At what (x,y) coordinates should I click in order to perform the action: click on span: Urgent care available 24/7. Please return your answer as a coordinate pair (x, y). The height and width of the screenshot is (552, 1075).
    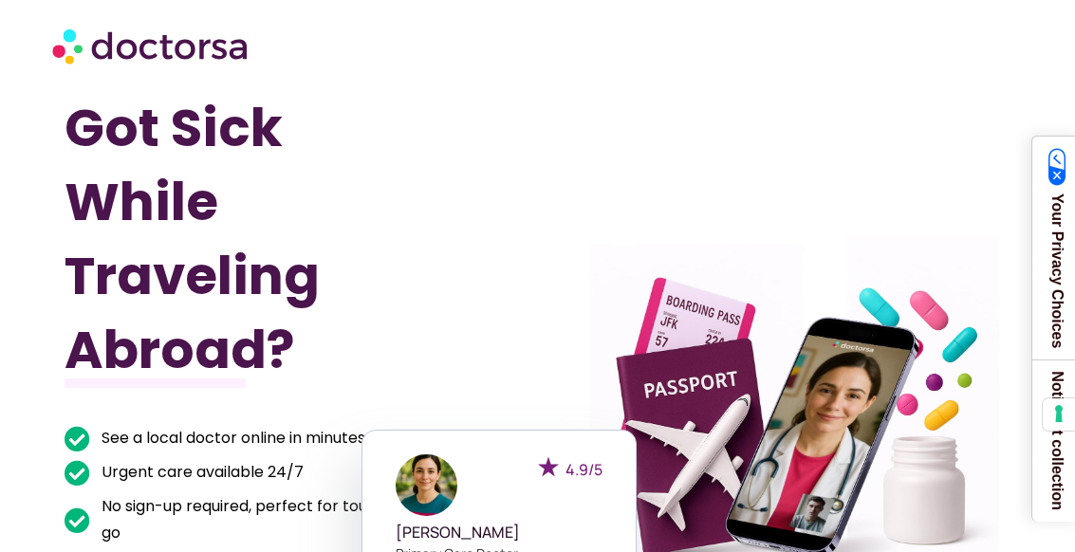
    Looking at the image, I should click on (200, 473).